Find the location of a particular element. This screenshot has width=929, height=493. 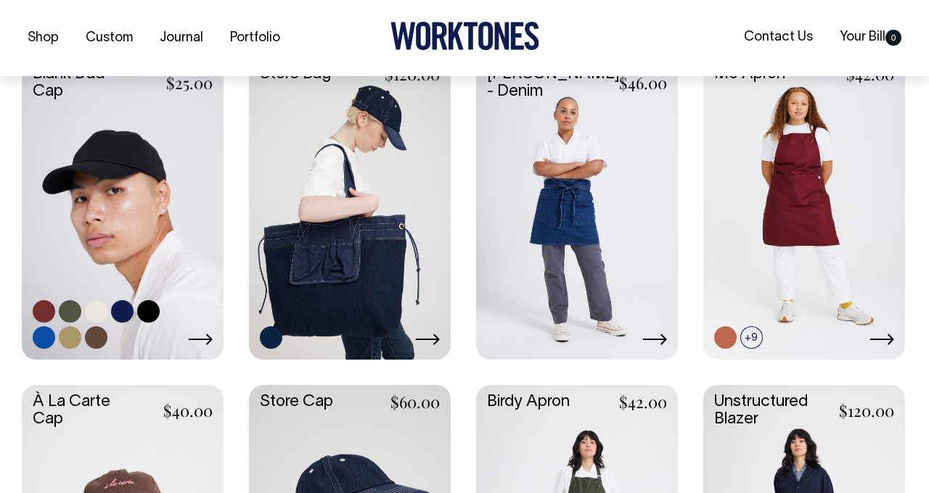

a: Your Bill0 is located at coordinates (870, 37).